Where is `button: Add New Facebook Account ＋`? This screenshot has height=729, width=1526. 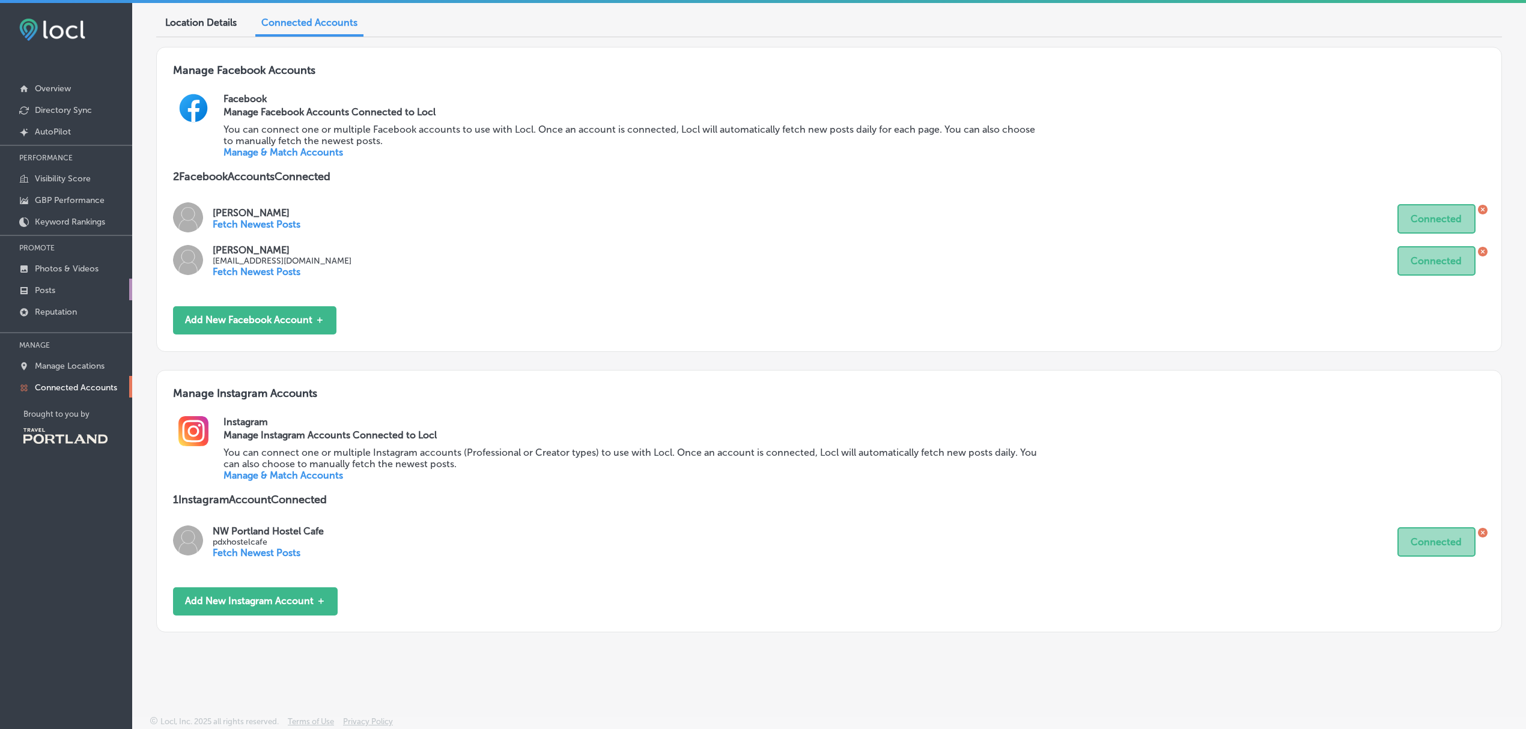
button: Add New Facebook Account ＋ is located at coordinates (255, 320).